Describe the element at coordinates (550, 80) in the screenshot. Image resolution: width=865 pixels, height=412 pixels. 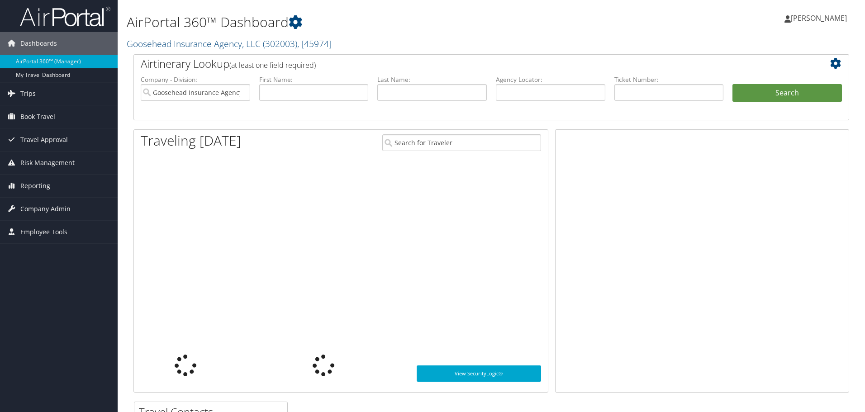
I see `label: Agency Locator:` at that location.